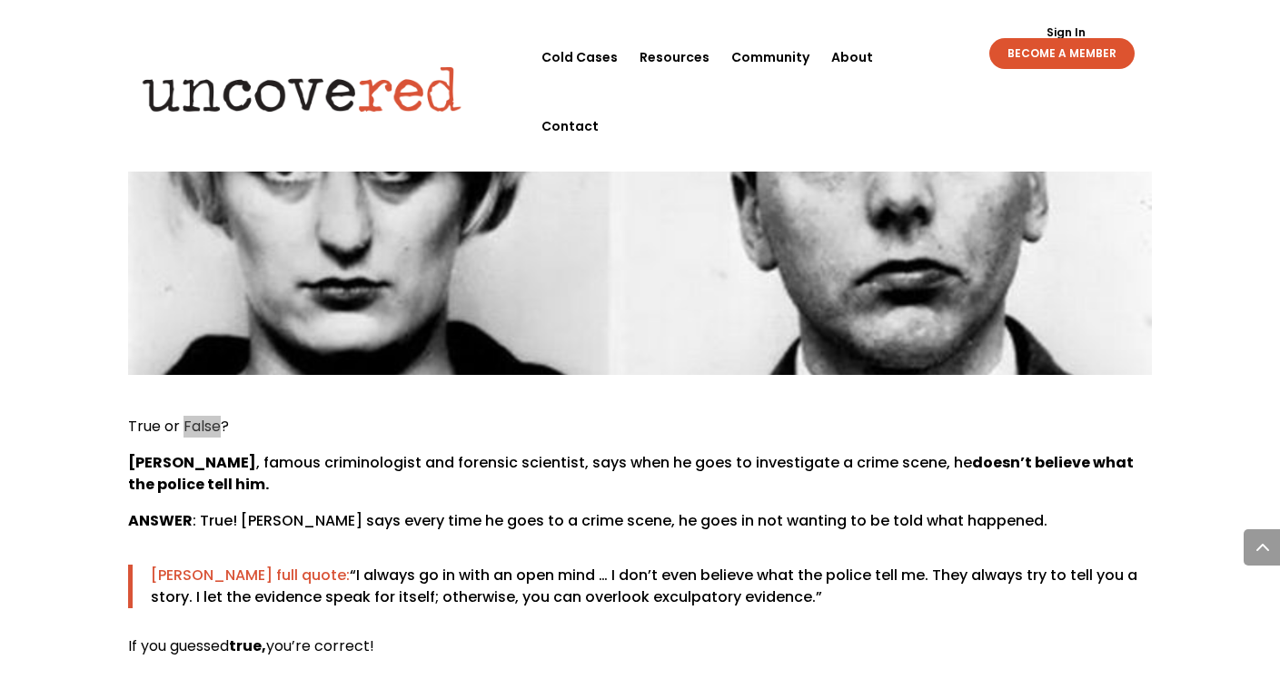 The height and width of the screenshot is (679, 1280). What do you see at coordinates (251, 646) in the screenshot?
I see `span: If you guessed you’re correct!` at bounding box center [251, 646].